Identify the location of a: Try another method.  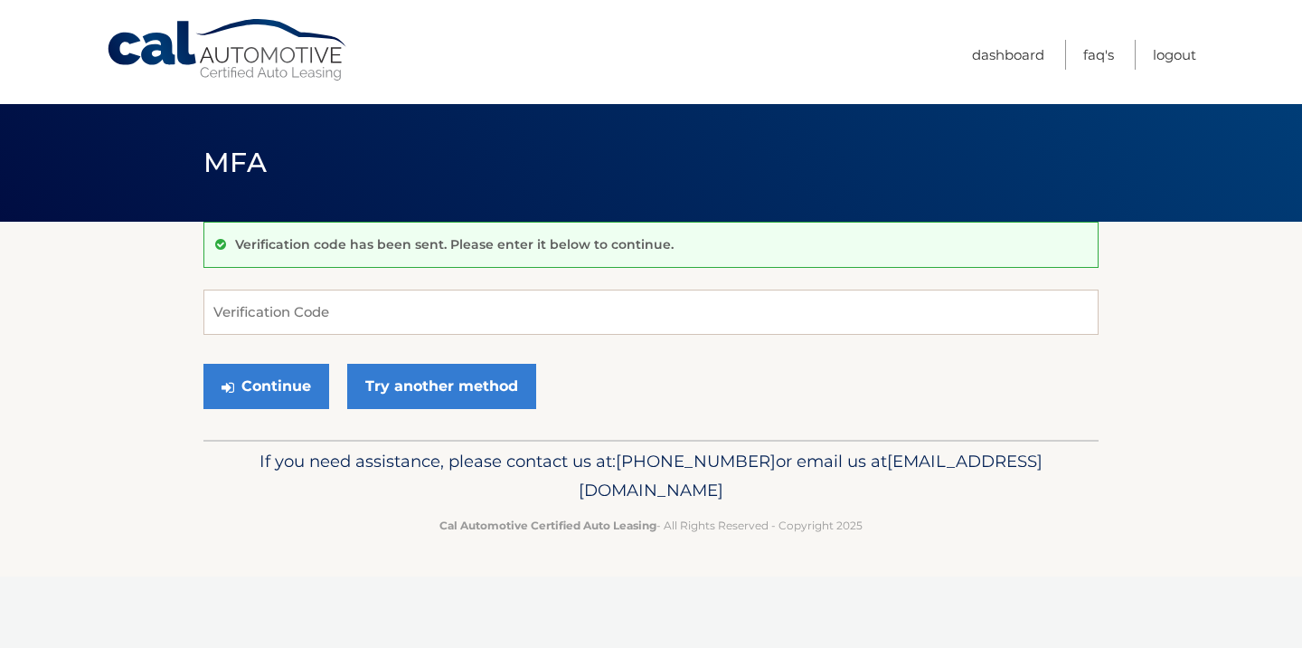
(441, 386).